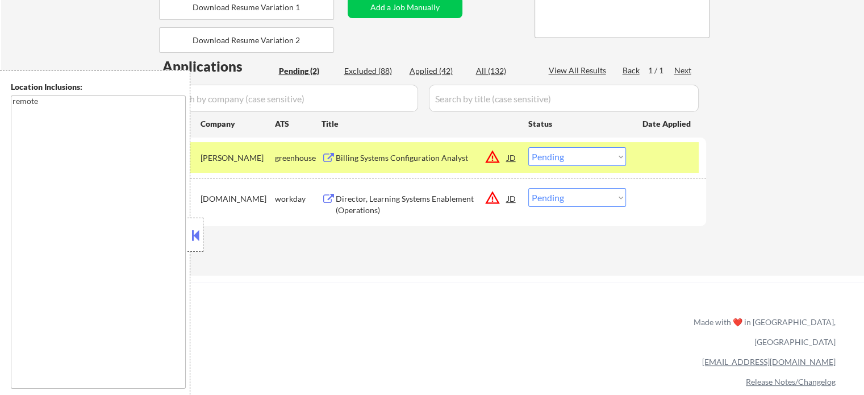 This screenshot has width=864, height=395. What do you see at coordinates (667, 124) in the screenshot?
I see `div: Date Applied` at bounding box center [667, 124].